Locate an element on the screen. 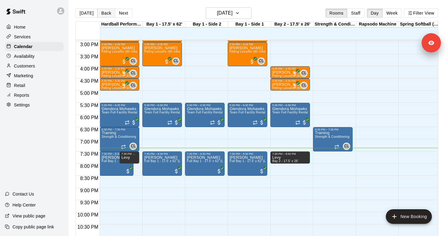 The width and height of the screenshot is (448, 236). button: add is located at coordinates (408, 217).